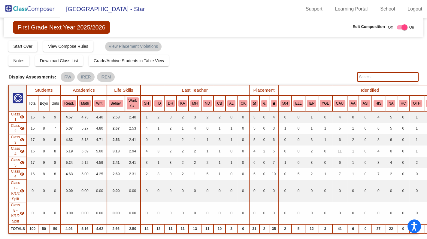  I want to click on button: AA, so click(354, 103).